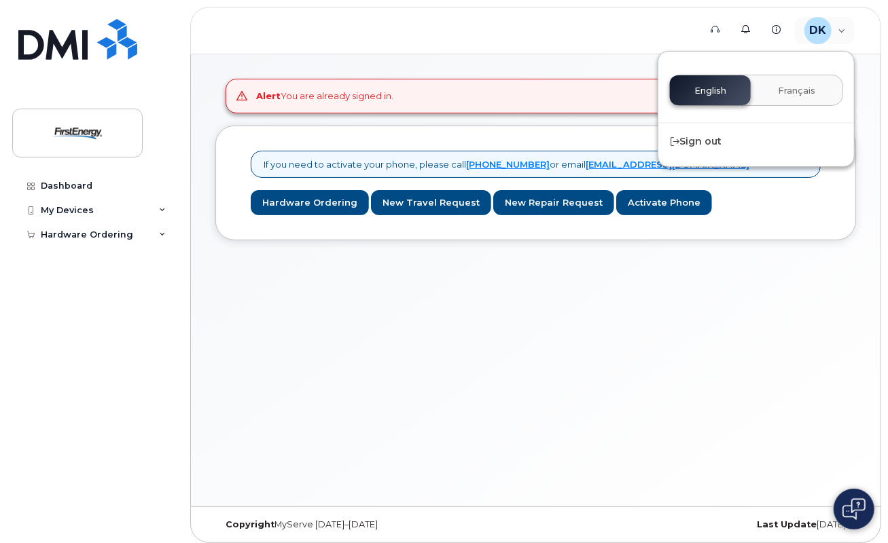 This screenshot has height=543, width=888. What do you see at coordinates (325, 96) in the screenshot?
I see `div: You are already signed in.` at bounding box center [325, 96].